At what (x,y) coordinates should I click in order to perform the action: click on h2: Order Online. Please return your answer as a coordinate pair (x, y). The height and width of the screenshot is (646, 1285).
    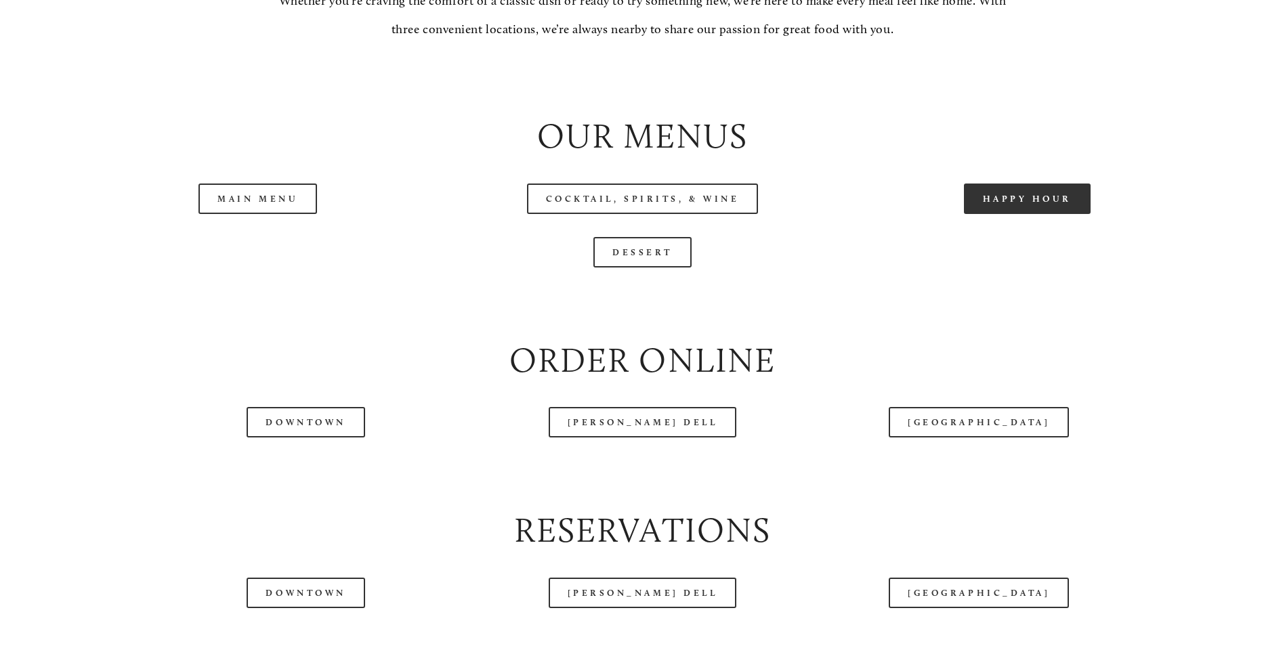
    Looking at the image, I should click on (642, 360).